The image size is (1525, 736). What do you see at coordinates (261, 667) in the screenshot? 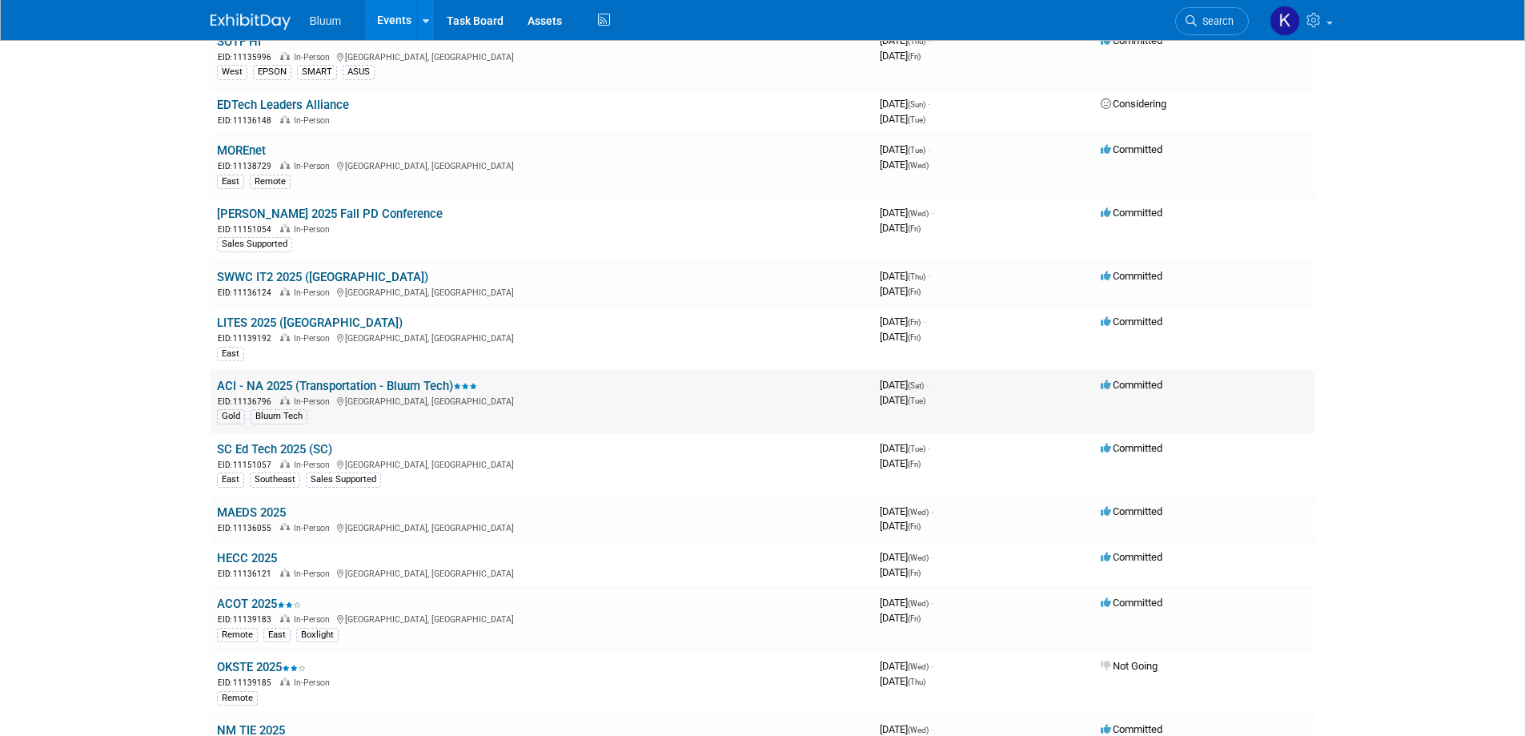
I see `a: OKSTE 2025` at bounding box center [261, 667].